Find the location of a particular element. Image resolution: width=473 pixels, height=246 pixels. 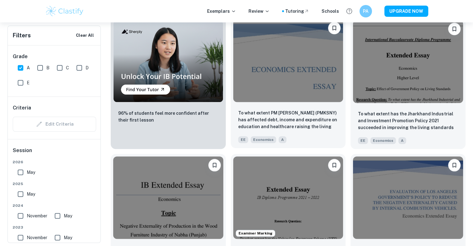

button: UPGRADE NOW is located at coordinates (406, 11).